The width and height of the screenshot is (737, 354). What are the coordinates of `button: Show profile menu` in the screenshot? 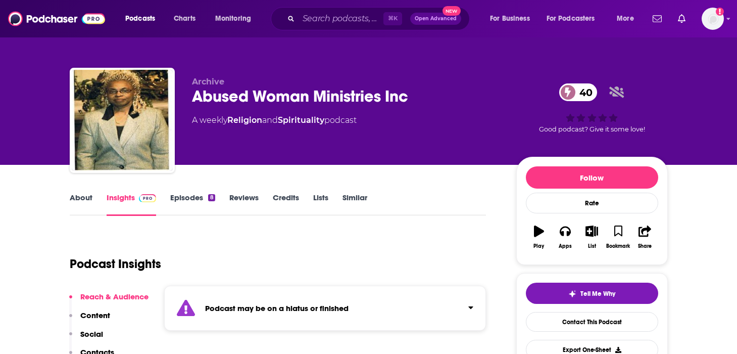 It's located at (713, 19).